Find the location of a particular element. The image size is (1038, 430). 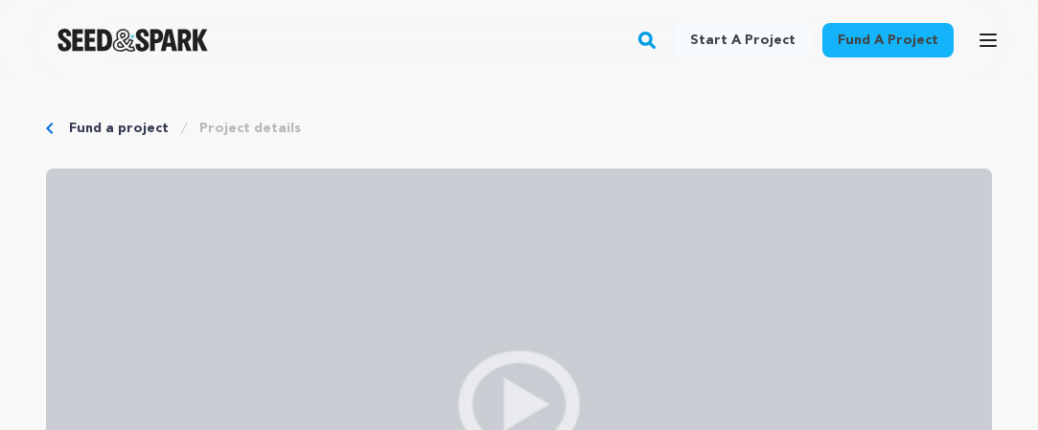

a: Start a project is located at coordinates (743, 40).